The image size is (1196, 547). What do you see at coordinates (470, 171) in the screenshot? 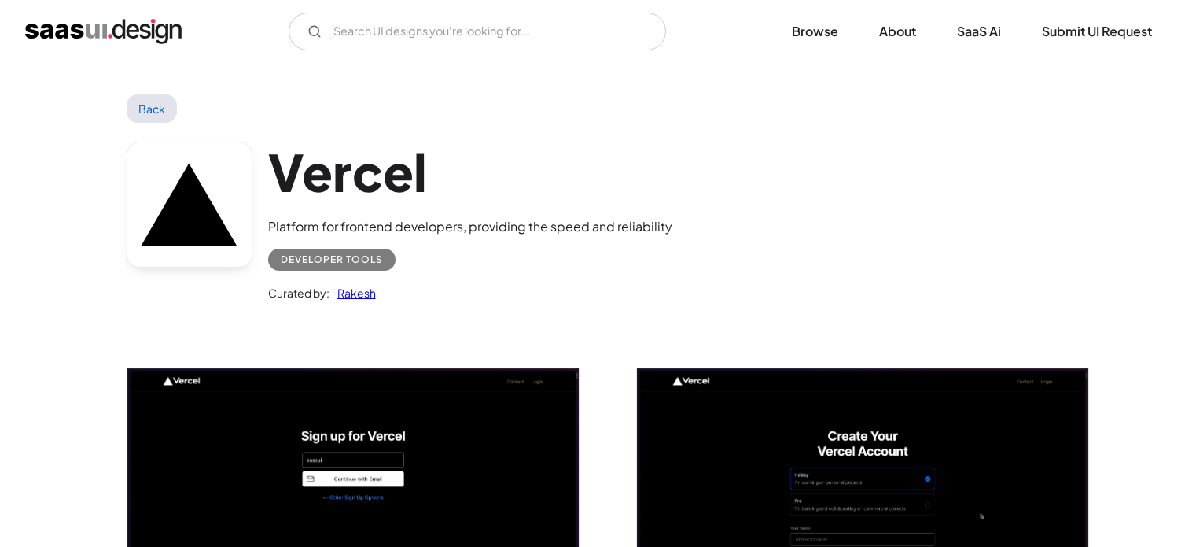
I see `h1: Vercel` at bounding box center [470, 171].